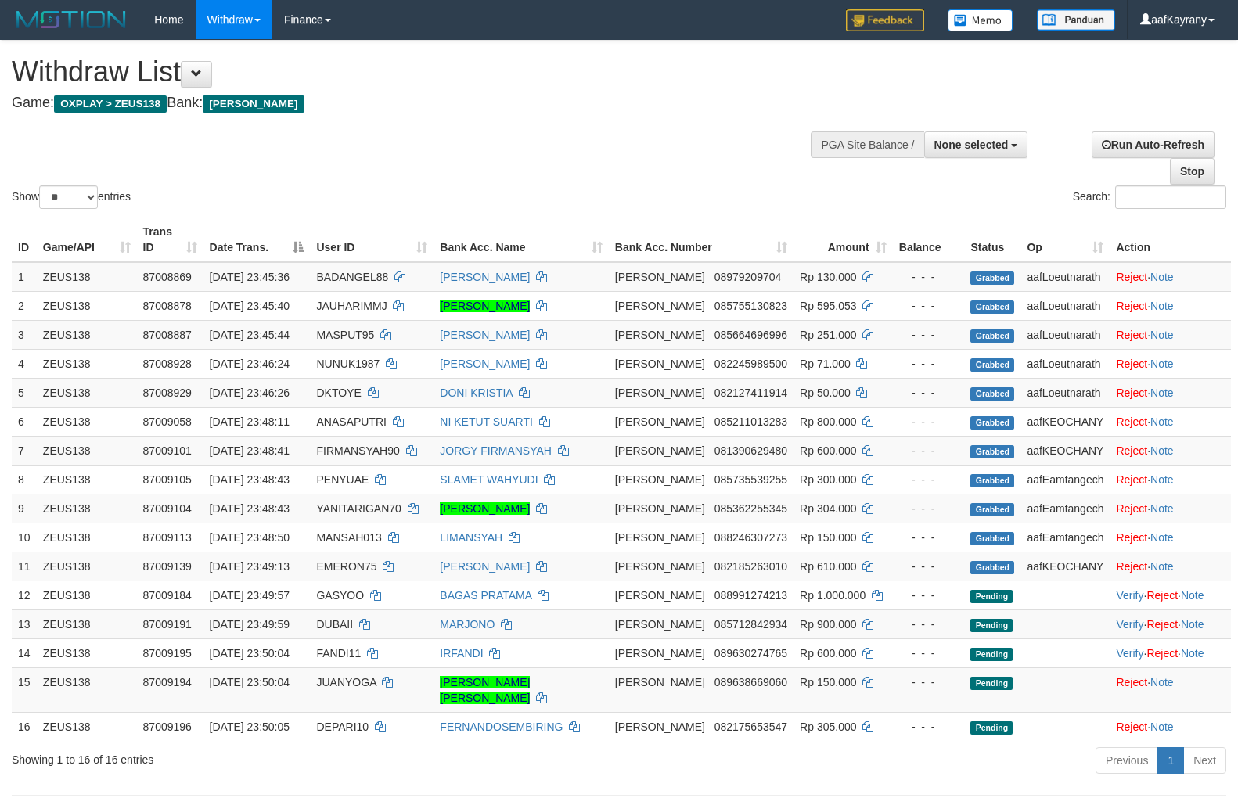 This screenshot has width=1238, height=798. What do you see at coordinates (110, 104) in the screenshot?
I see `span: OXPLAY > ZEUS138` at bounding box center [110, 104].